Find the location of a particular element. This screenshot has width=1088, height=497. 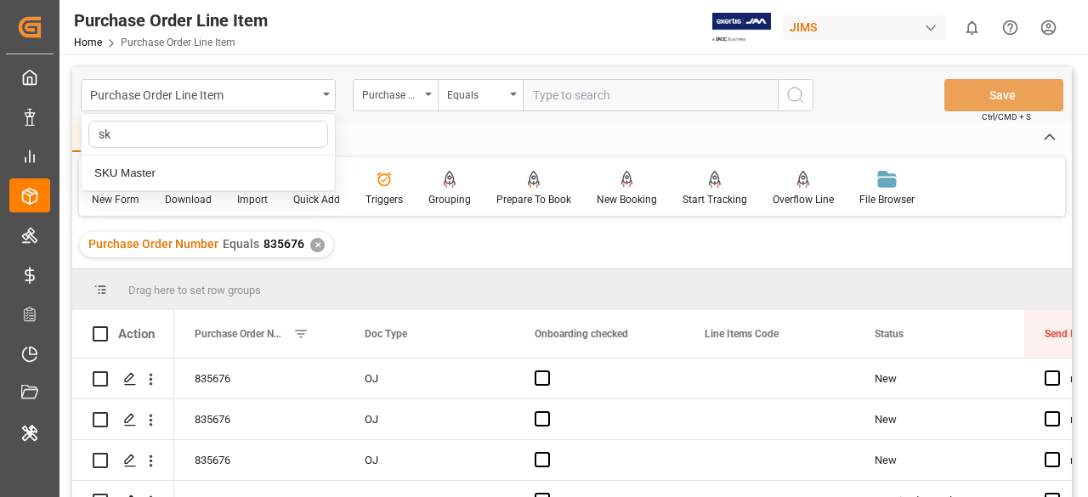

span: Status is located at coordinates (889, 334).